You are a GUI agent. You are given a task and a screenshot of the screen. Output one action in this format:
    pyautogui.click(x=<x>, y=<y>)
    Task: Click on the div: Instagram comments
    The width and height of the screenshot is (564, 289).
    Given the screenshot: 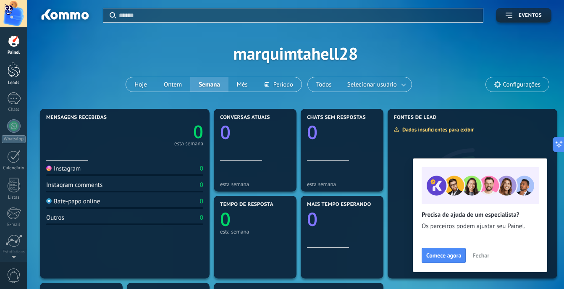 What is the action you would take?
    pyautogui.click(x=74, y=185)
    